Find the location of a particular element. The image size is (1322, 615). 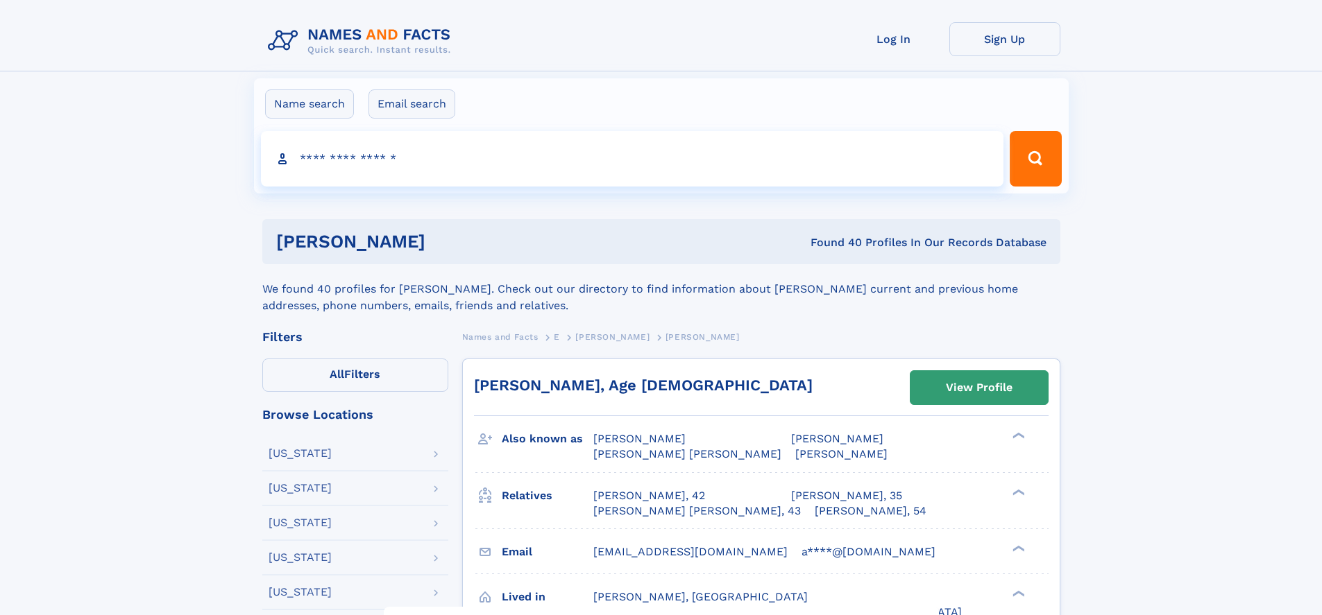

a: Sign Up is located at coordinates (1005, 39).